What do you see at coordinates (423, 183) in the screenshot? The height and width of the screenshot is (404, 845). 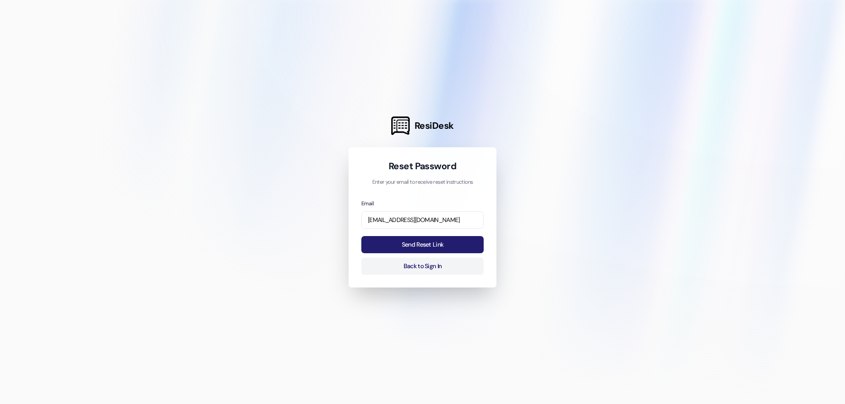 I see `p: Enter your email to receive reset instructions` at bounding box center [423, 183].